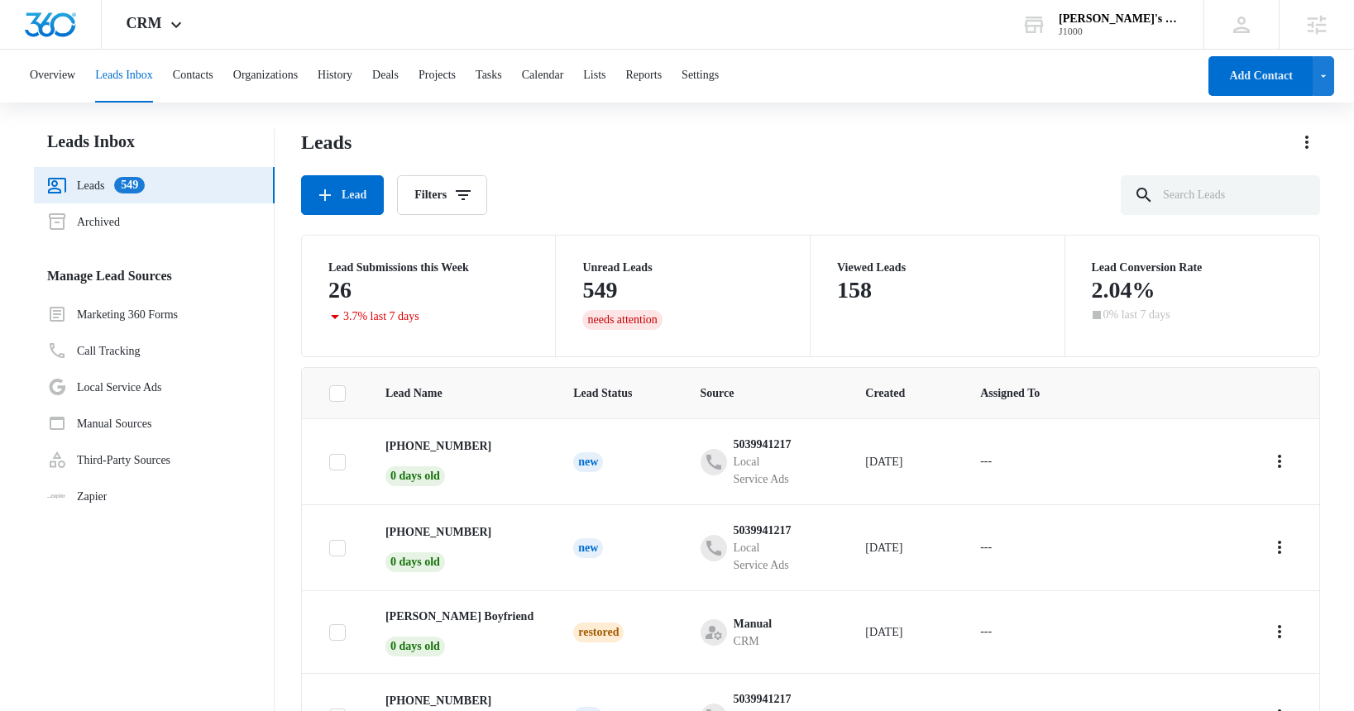  Describe the element at coordinates (459, 393) in the screenshot. I see `span: Lead Name` at that location.